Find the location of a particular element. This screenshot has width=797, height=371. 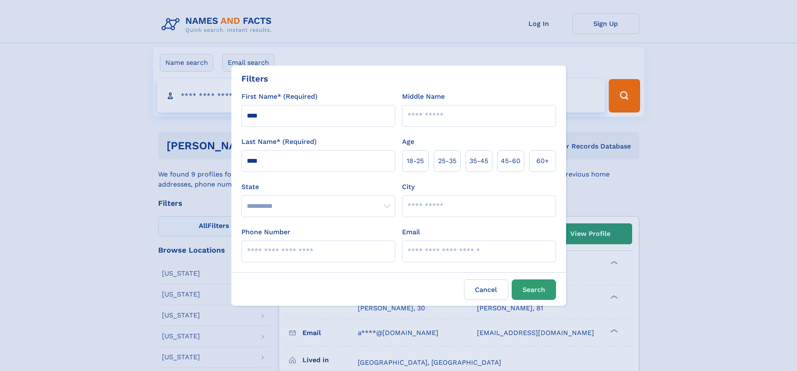

span: 18‑25 is located at coordinates (415, 161).